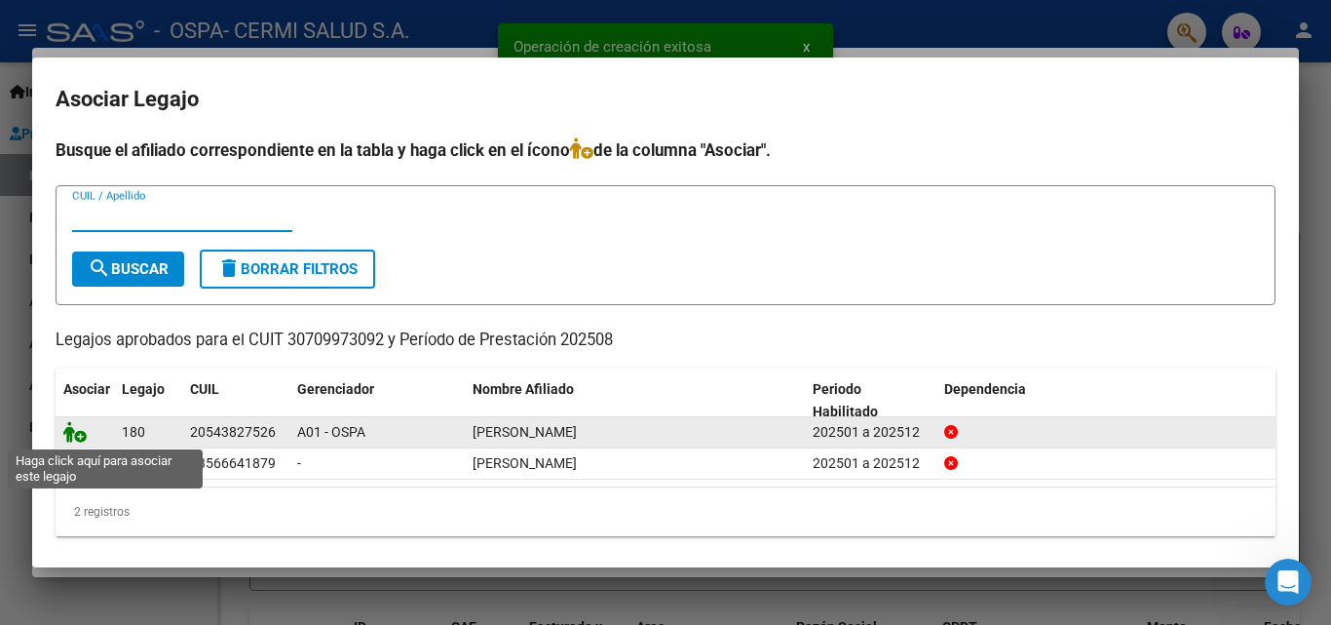 The image size is (1331, 625). What do you see at coordinates (523, 389) in the screenshot?
I see `span: Nombre Afiliado` at bounding box center [523, 389].